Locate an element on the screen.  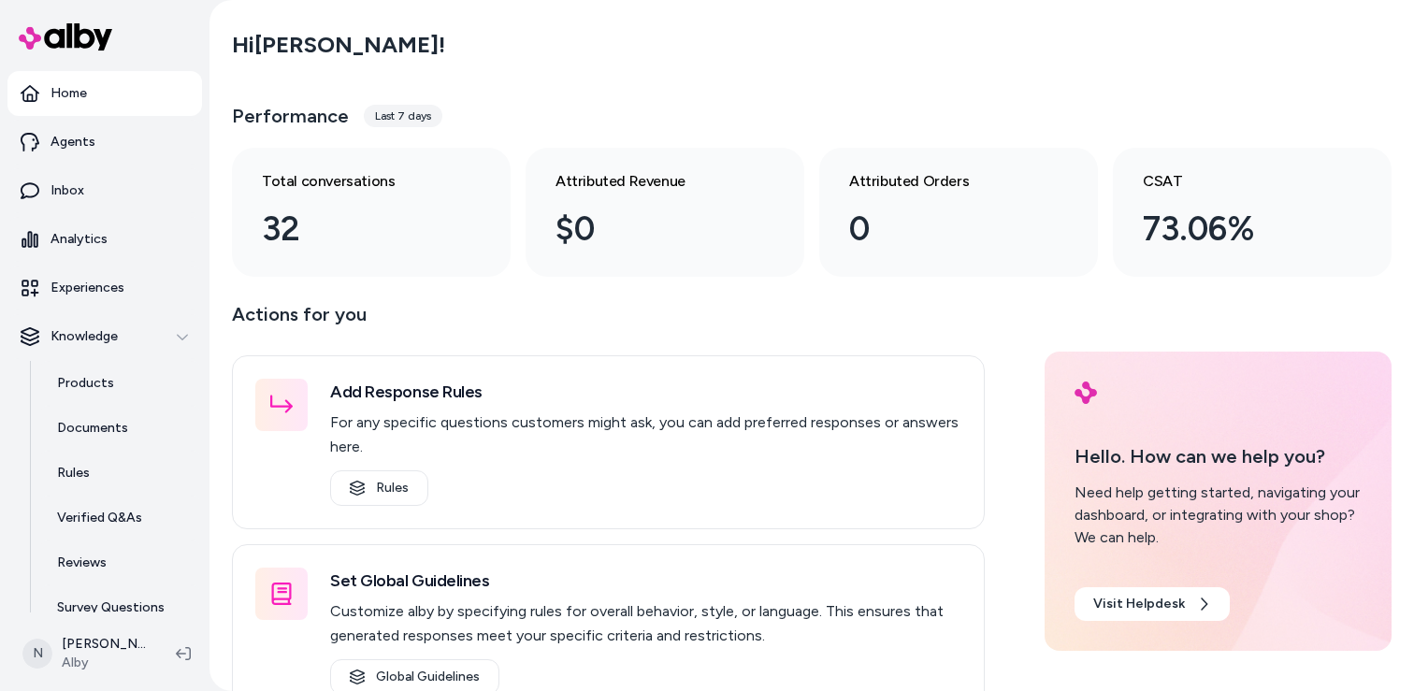
p: Agents is located at coordinates (73, 142).